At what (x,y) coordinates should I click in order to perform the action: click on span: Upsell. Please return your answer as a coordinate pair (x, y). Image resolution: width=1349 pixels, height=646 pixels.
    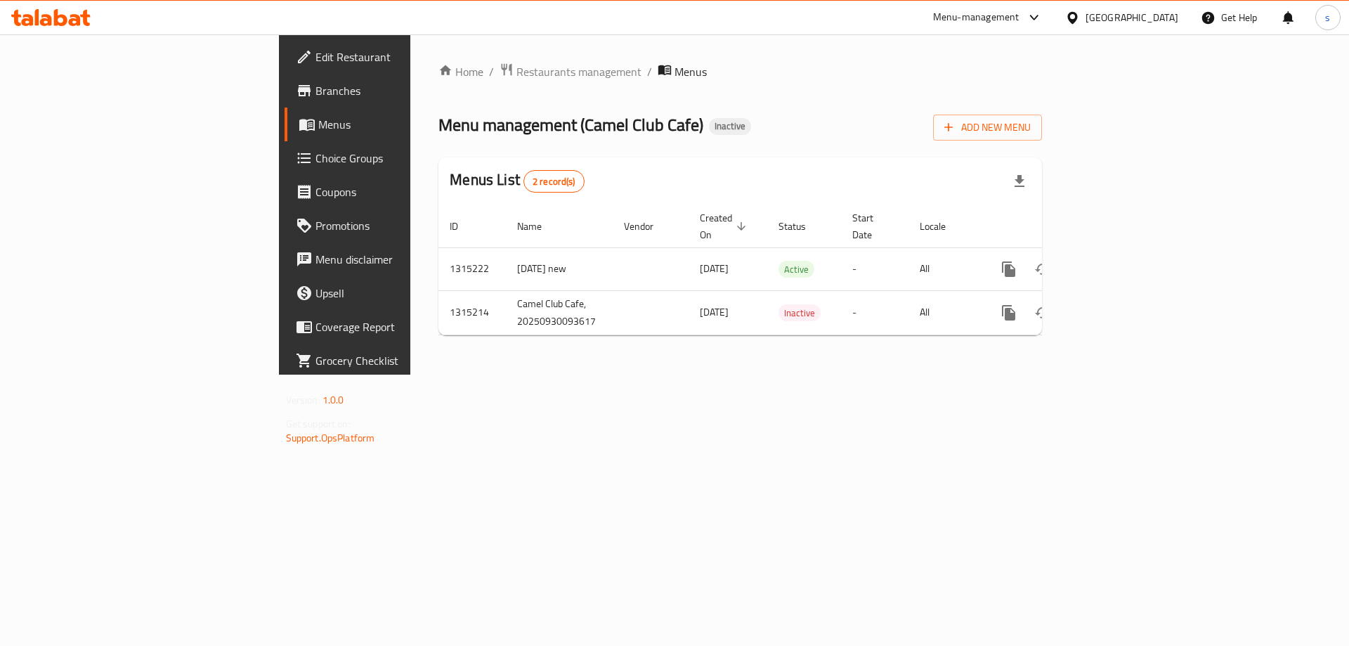
    Looking at the image, I should click on (404, 293).